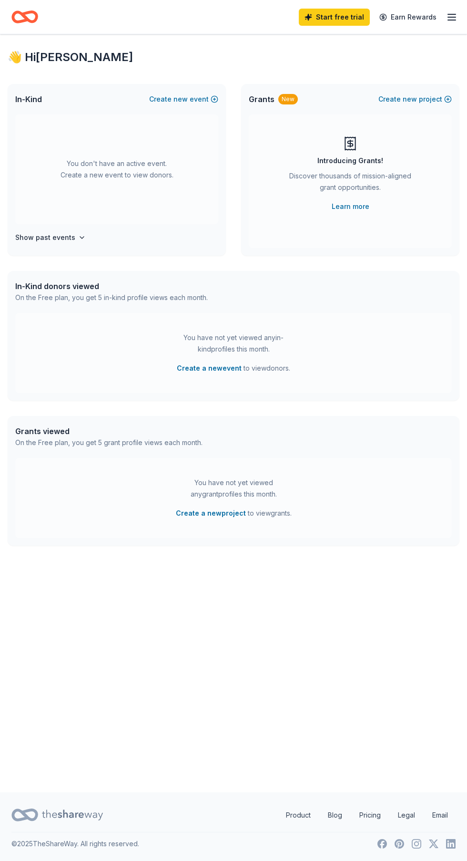  What do you see at coordinates (112, 298) in the screenshot?
I see `div: On the Free plan, you get 5 in-kind profile views each month.` at bounding box center [112, 298].